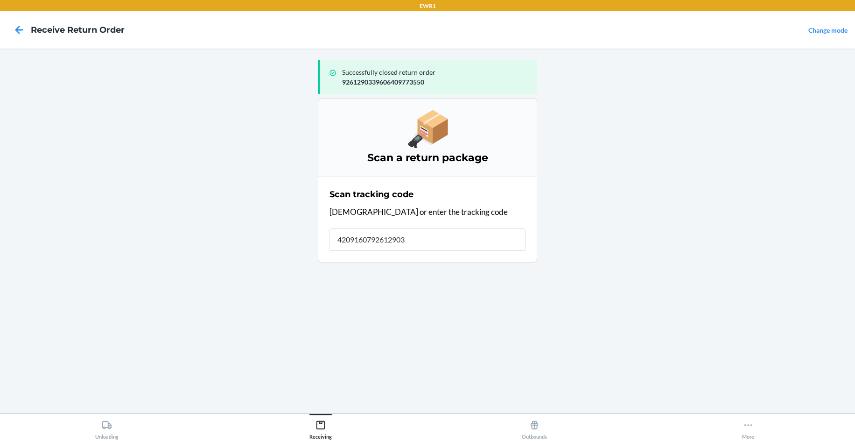 The image size is (855, 441). What do you see at coordinates (107, 428) in the screenshot?
I see `div: Unloading` at bounding box center [107, 428].